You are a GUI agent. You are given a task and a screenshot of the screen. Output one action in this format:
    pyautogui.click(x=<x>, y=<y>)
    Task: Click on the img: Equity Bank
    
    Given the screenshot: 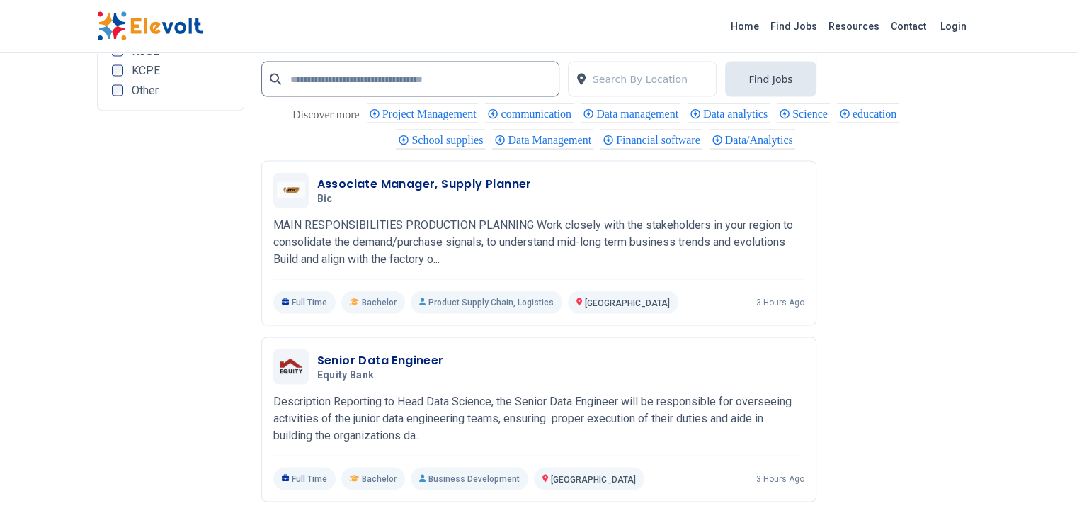 What is the action you would take?
    pyautogui.click(x=291, y=366)
    